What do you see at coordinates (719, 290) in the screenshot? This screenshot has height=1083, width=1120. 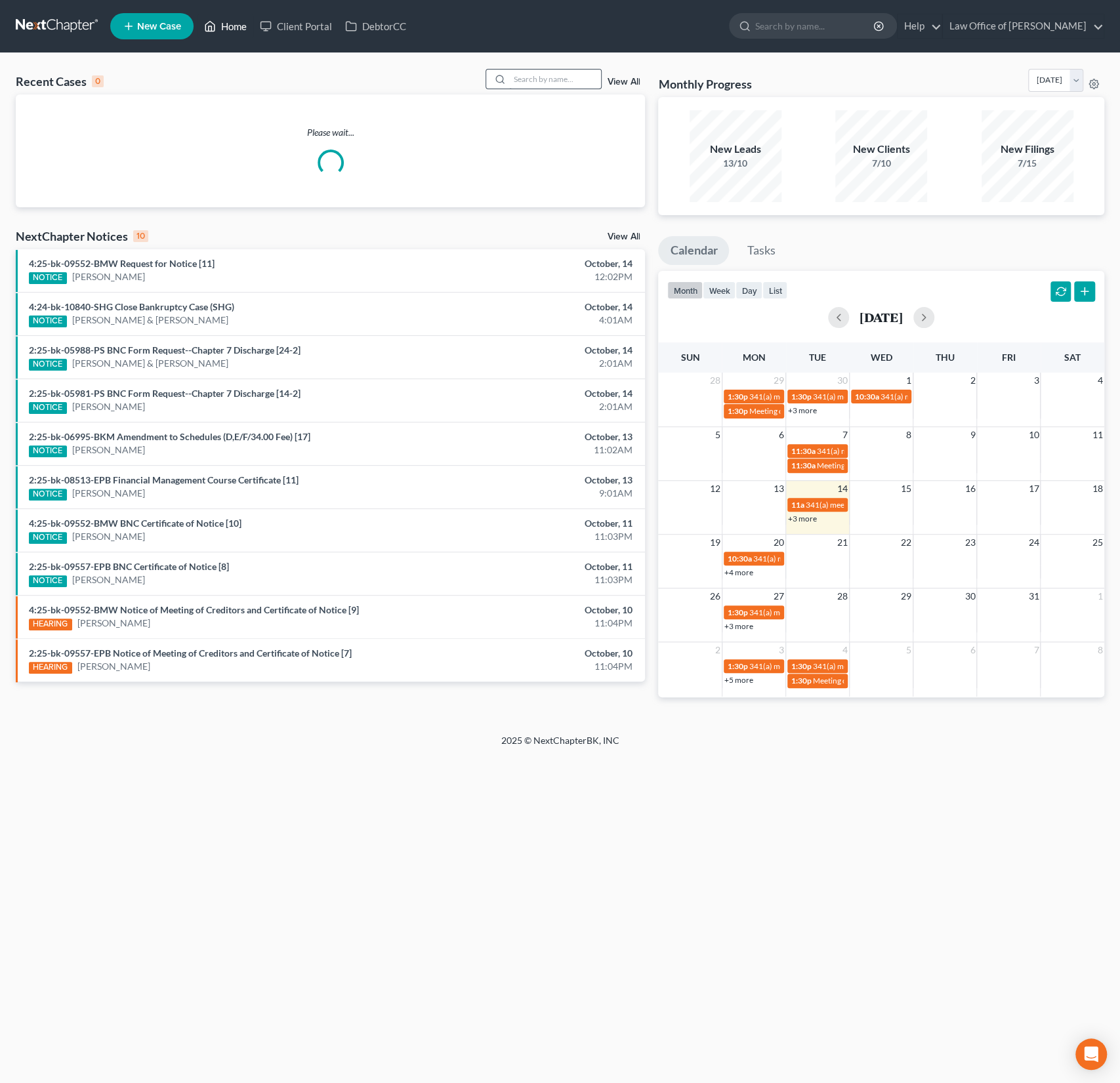 I see `button: week` at bounding box center [719, 290].